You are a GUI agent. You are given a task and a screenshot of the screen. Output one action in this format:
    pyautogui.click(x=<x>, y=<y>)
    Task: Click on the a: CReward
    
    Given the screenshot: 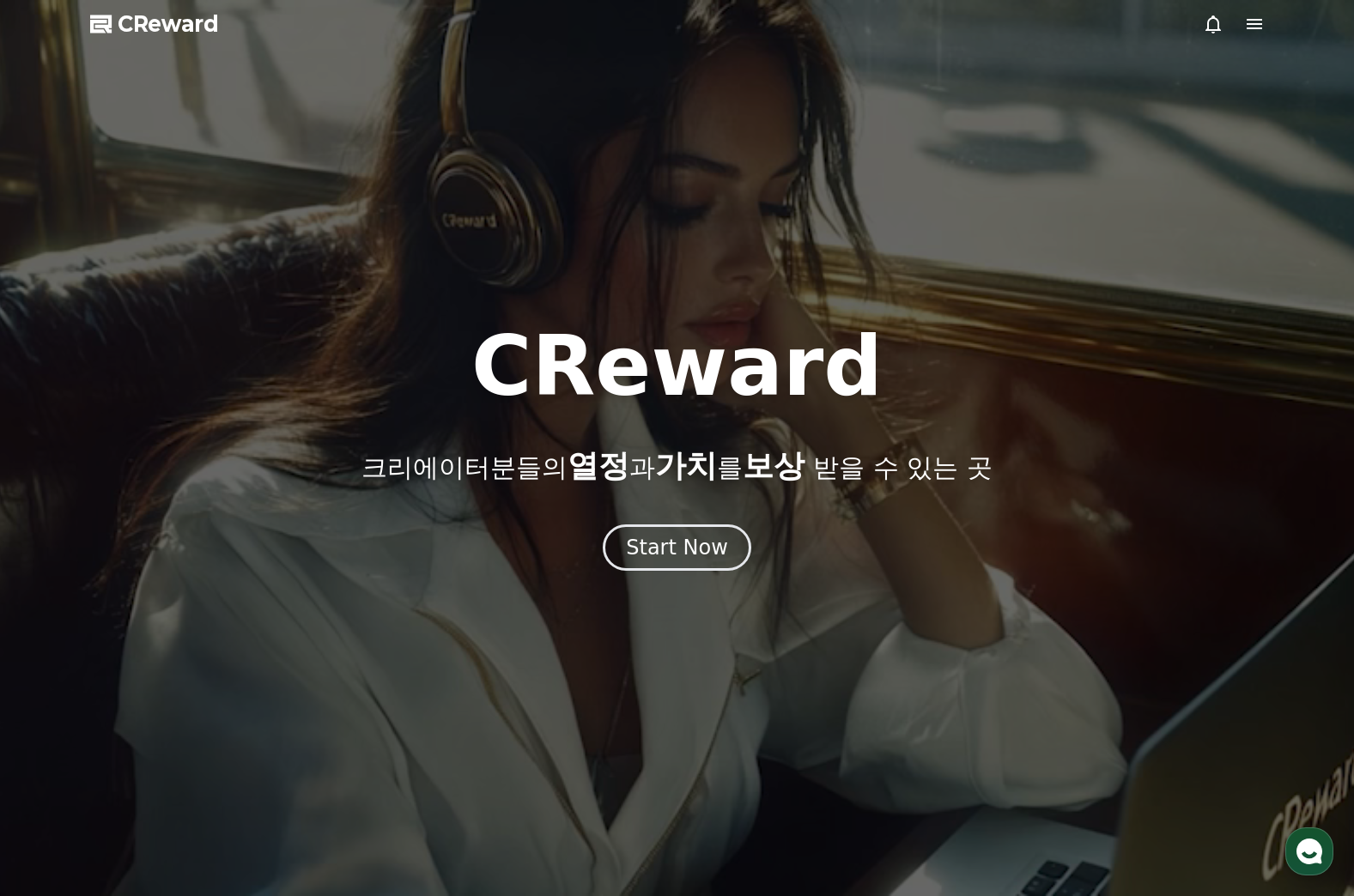 What is the action you would take?
    pyautogui.click(x=154, y=24)
    